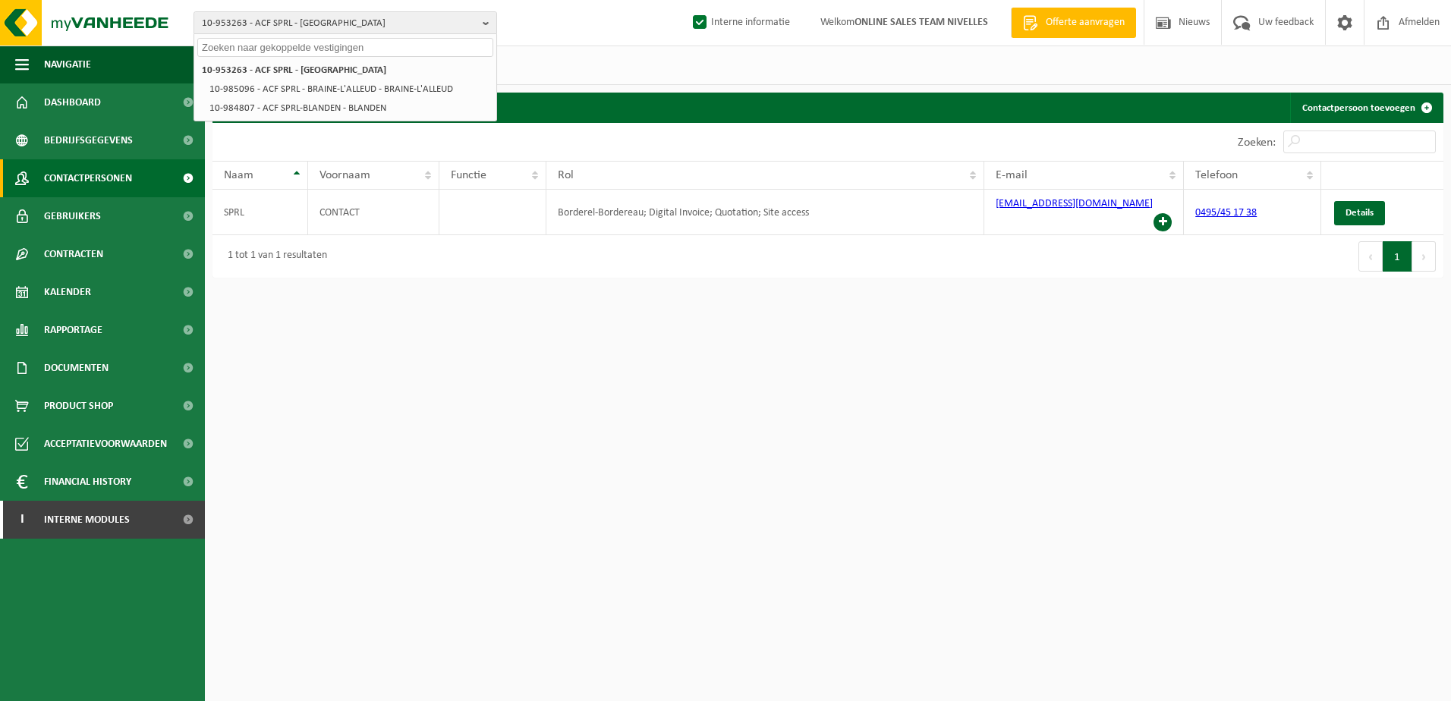 Image resolution: width=1451 pixels, height=701 pixels. What do you see at coordinates (1359, 213) in the screenshot?
I see `a: Details` at bounding box center [1359, 213].